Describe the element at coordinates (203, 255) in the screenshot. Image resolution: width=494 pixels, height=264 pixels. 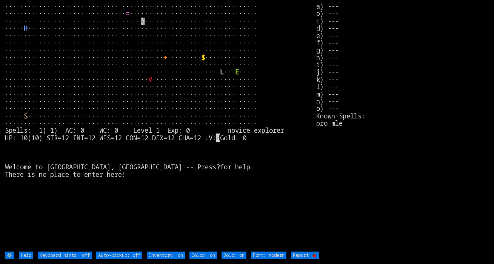
I see `input: Color: on` at that location.